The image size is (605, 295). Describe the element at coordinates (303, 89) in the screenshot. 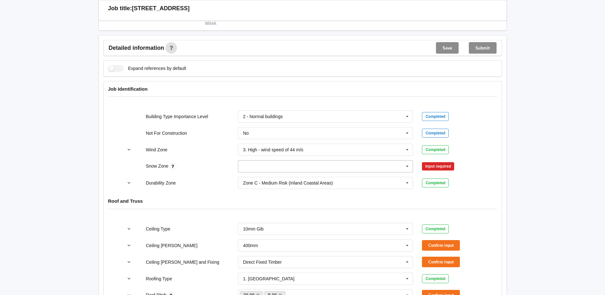

I see `h4: Job Identification` at that location.